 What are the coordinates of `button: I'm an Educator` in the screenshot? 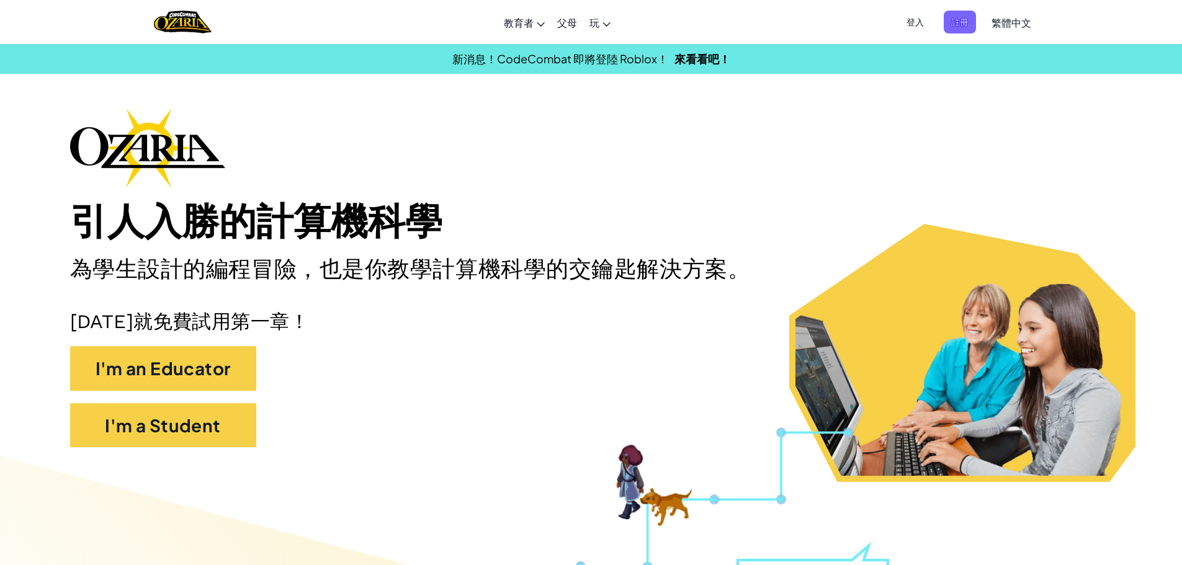 It's located at (163, 368).